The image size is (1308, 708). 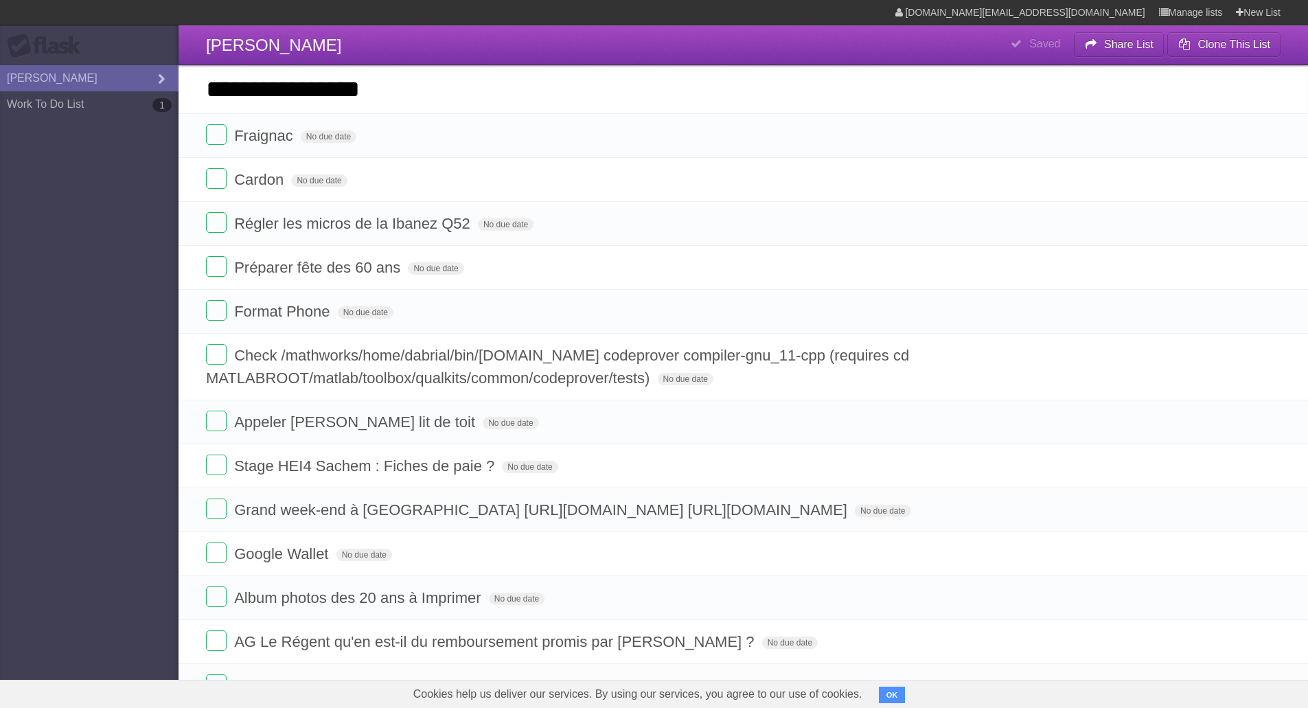 What do you see at coordinates (1129, 44) in the screenshot?
I see `b: Share List` at bounding box center [1129, 44].